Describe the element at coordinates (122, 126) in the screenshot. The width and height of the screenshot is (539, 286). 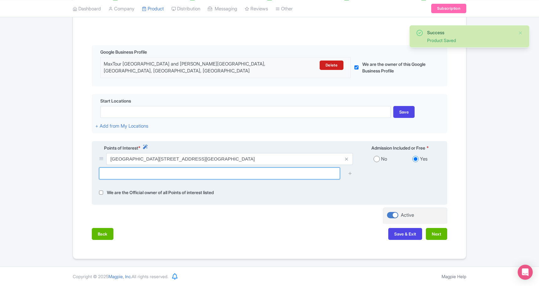
I see `a: + Add from My Locations` at that location.